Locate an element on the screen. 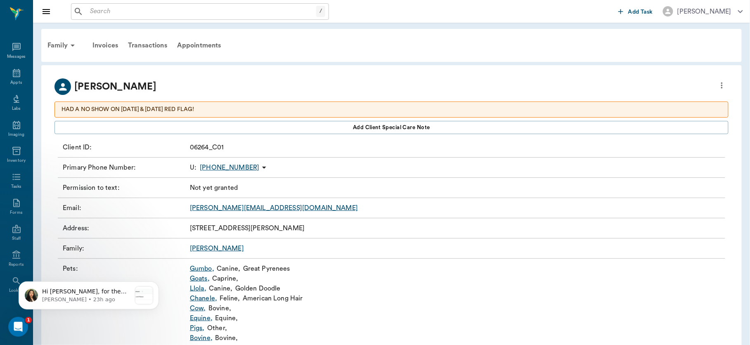 This screenshot has width=750, height=345. div: Appts is located at coordinates (16, 83).